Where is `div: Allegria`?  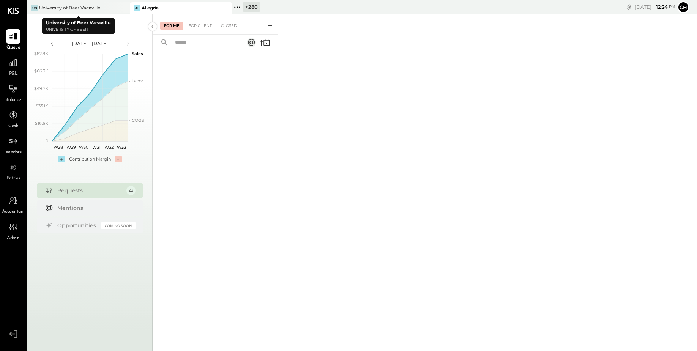 div: Allegria is located at coordinates (150, 8).